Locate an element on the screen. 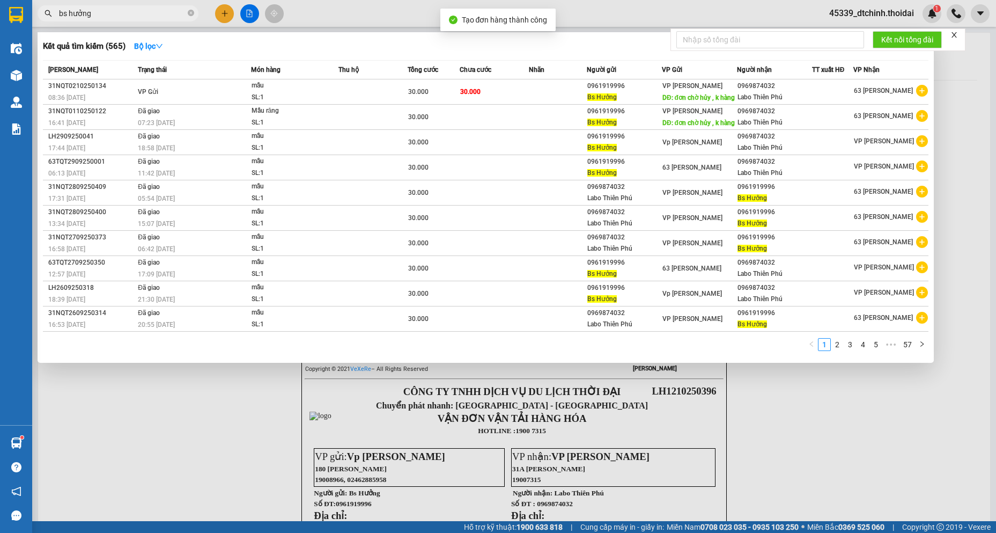 The height and width of the screenshot is (533, 996). sup: 1 is located at coordinates (22, 437).